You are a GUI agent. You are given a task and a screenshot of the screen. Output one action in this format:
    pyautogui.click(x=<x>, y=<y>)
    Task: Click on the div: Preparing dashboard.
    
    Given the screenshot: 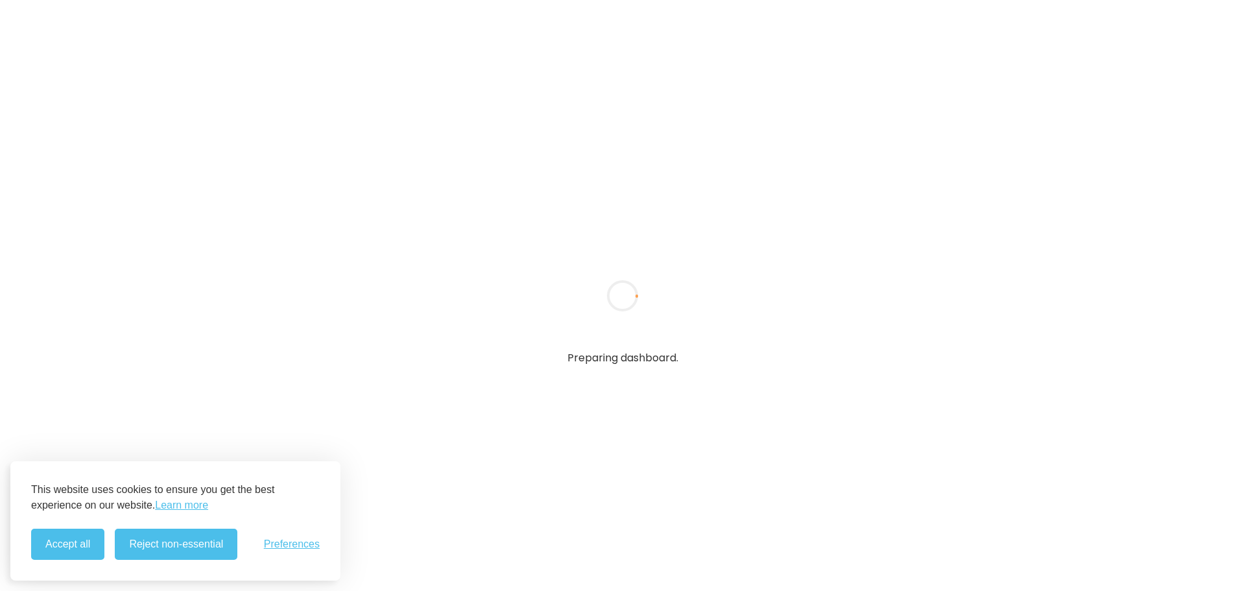 What is the action you would take?
    pyautogui.click(x=622, y=358)
    